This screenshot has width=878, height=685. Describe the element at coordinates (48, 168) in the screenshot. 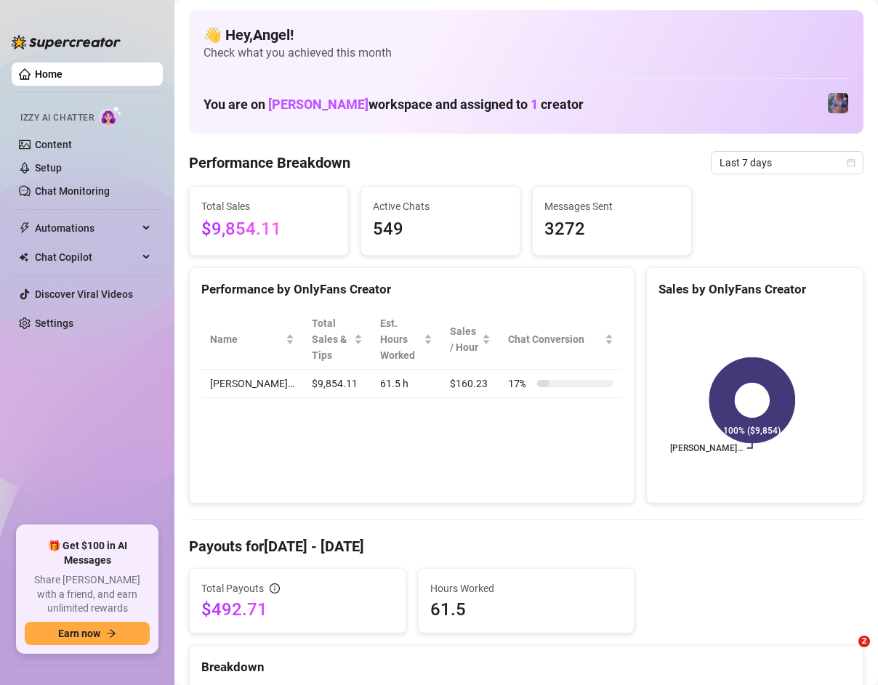

I see `a: Setup` at that location.